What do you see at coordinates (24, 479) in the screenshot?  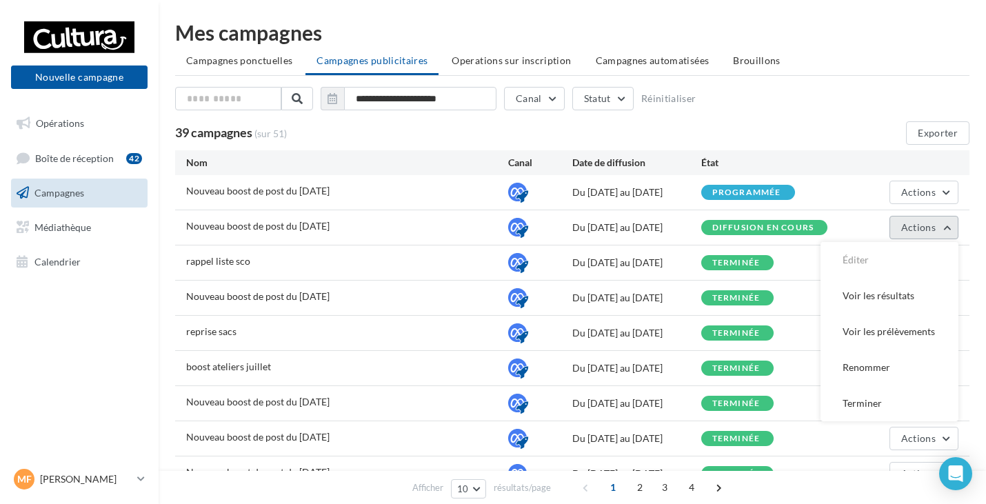 I see `span: MF` at bounding box center [24, 479].